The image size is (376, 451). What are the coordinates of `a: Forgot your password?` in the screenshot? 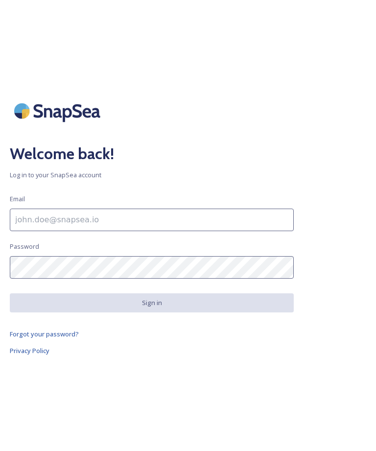 It's located at (152, 334).